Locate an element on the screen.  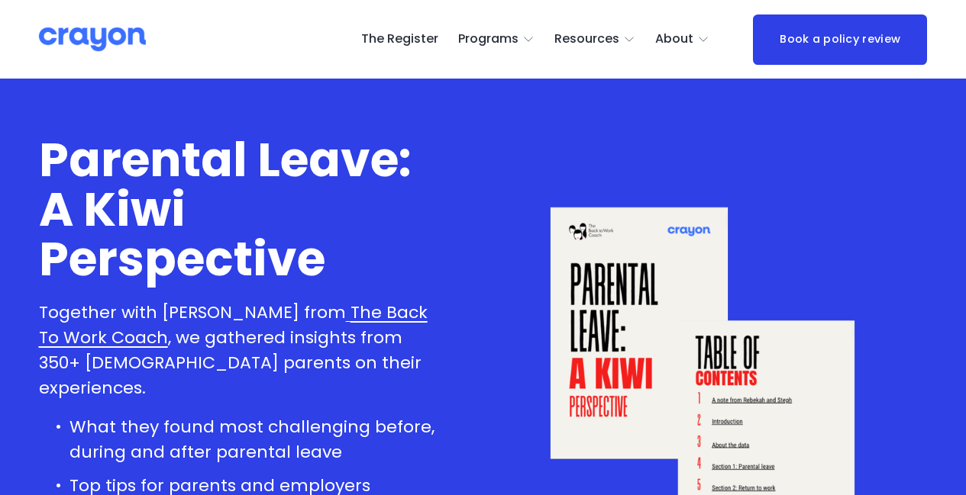
h1: Parental Leave: A Kiwi Perspective is located at coordinates (240, 209).